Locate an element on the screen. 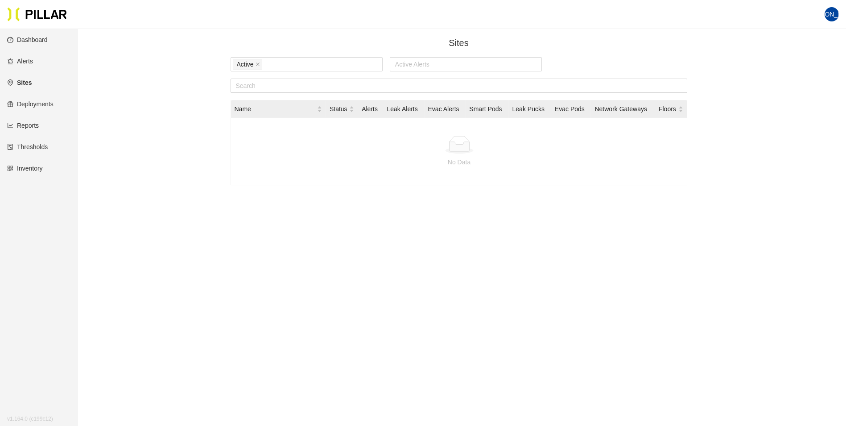  a: Pillar Technologies is located at coordinates (37, 14).